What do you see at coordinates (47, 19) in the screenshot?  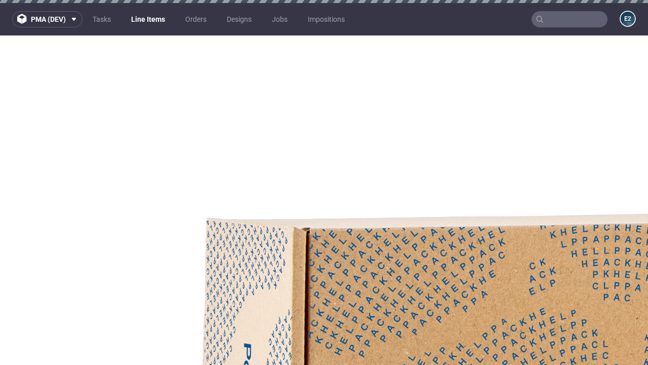 I see `button: pma (dev)` at bounding box center [47, 19].